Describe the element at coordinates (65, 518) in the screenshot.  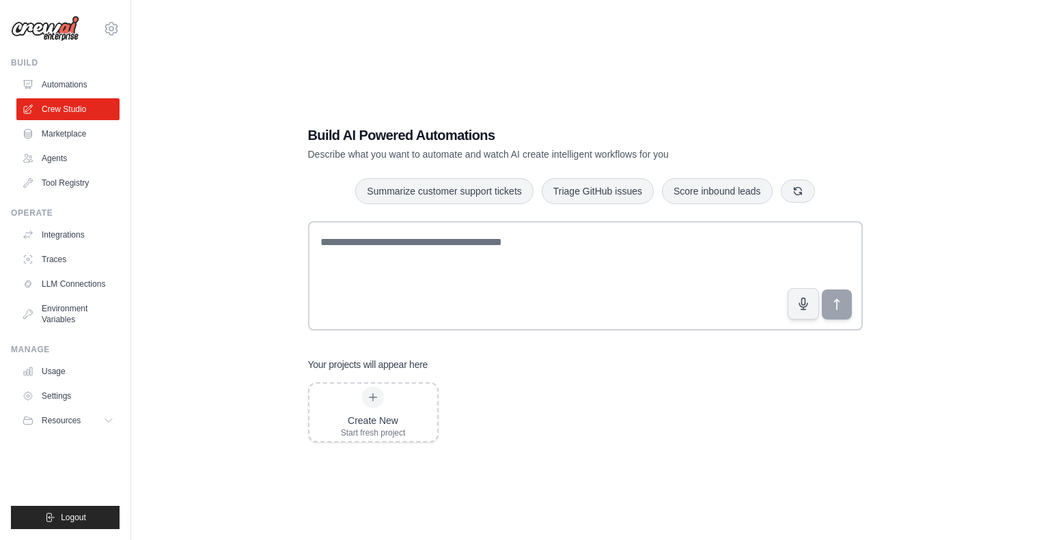
I see `button: Logout` at that location.